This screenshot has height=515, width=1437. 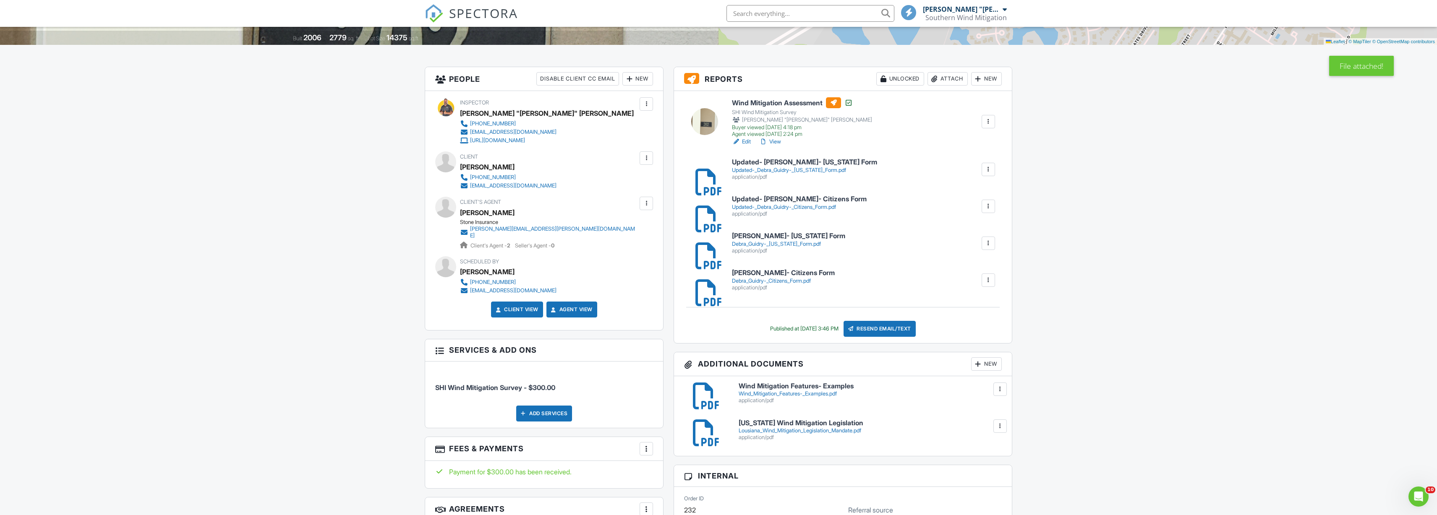 I want to click on a: View, so click(x=770, y=142).